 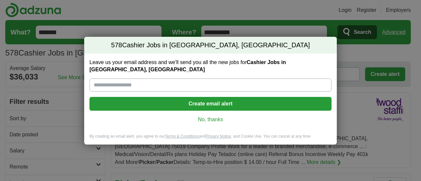 What do you see at coordinates (211, 104) in the screenshot?
I see `button: Create email alert` at bounding box center [211, 104].